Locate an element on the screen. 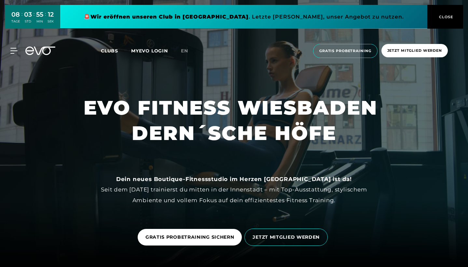 Image resolution: width=468 pixels, height=267 pixels. a: Jetzt Mitglied werden is located at coordinates (414, 51).